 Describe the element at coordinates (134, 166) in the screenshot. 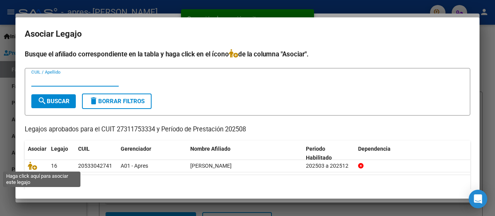

I see `span: A01 - Apres` at that location.